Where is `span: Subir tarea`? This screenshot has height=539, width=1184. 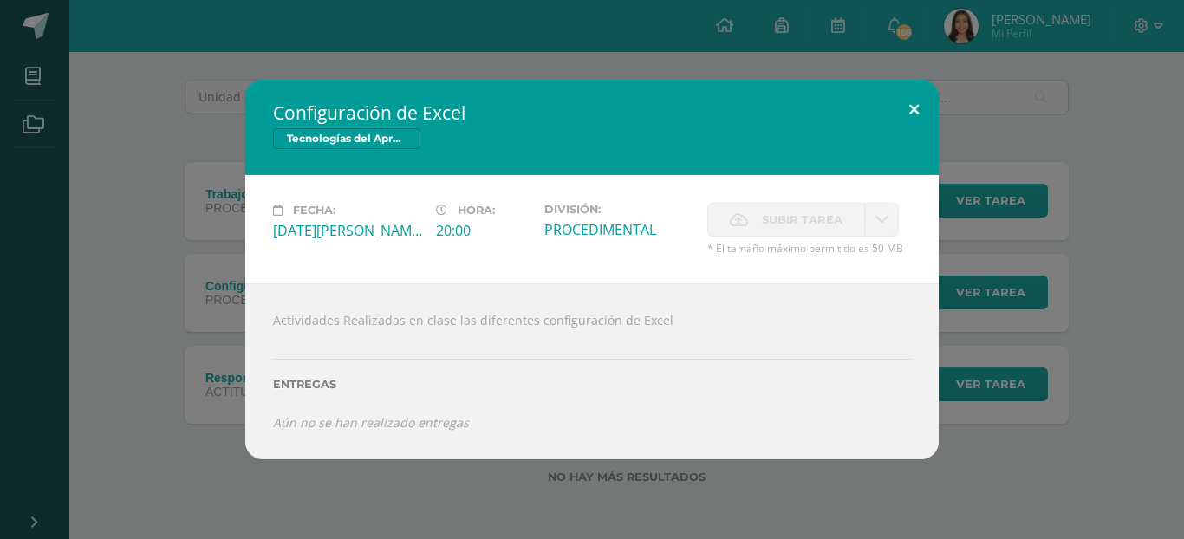
span: Subir tarea is located at coordinates (802, 219).